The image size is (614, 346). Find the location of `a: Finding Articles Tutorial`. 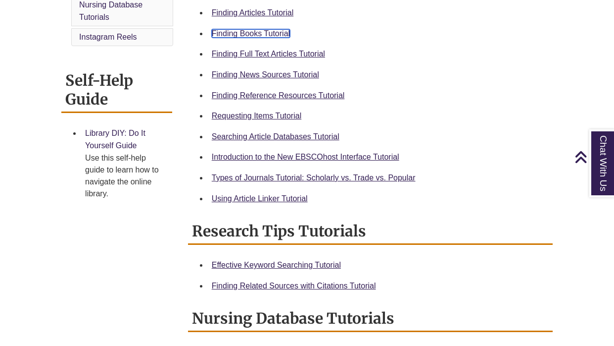

a: Finding Articles Tutorial is located at coordinates (253, 12).